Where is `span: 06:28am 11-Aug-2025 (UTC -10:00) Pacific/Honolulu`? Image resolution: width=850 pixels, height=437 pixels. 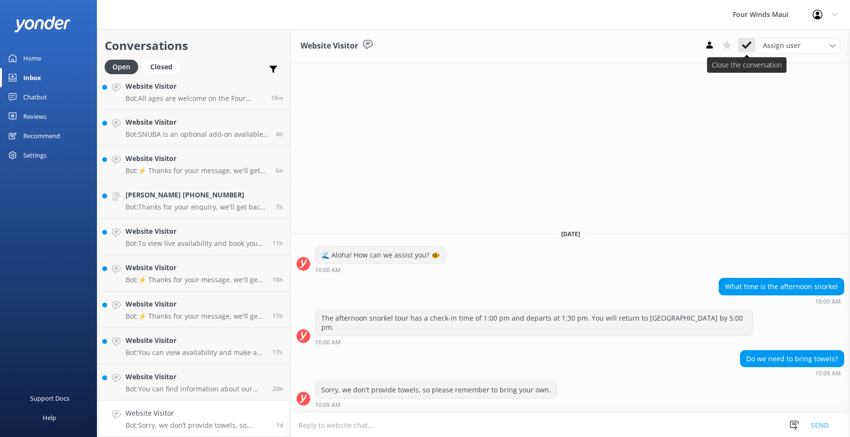
span: 06:28am 11-Aug-2025 (UTC -10:00) Pacific/Honolulu is located at coordinates (279, 134).